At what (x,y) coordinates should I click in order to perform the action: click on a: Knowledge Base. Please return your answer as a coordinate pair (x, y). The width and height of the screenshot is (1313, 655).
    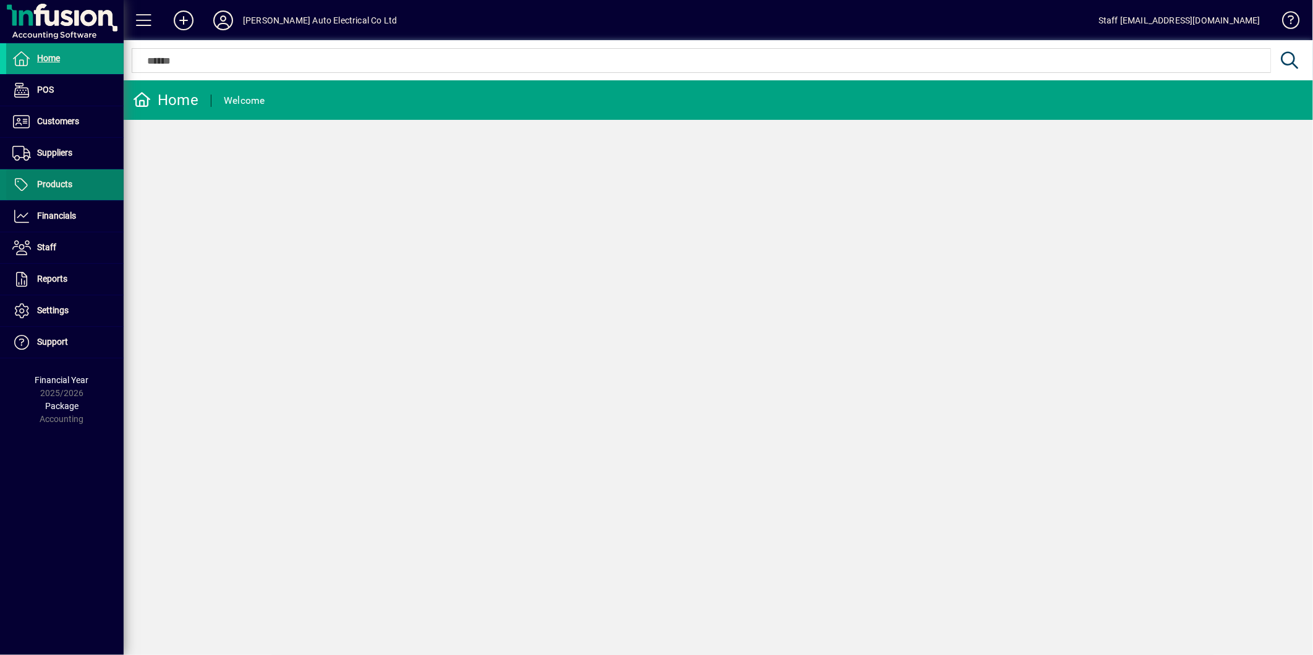
    Looking at the image, I should click on (1285, 22).